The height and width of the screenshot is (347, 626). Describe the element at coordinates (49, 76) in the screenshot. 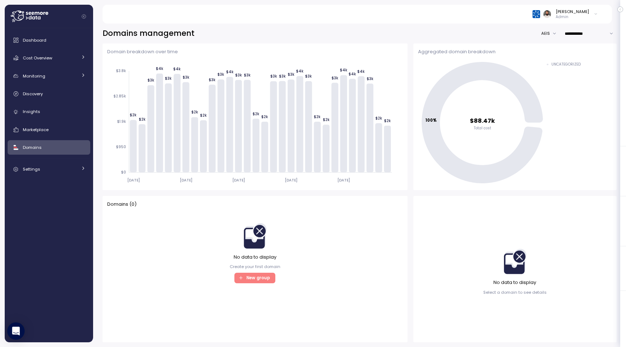

I see `a: Monitoring` at that location.